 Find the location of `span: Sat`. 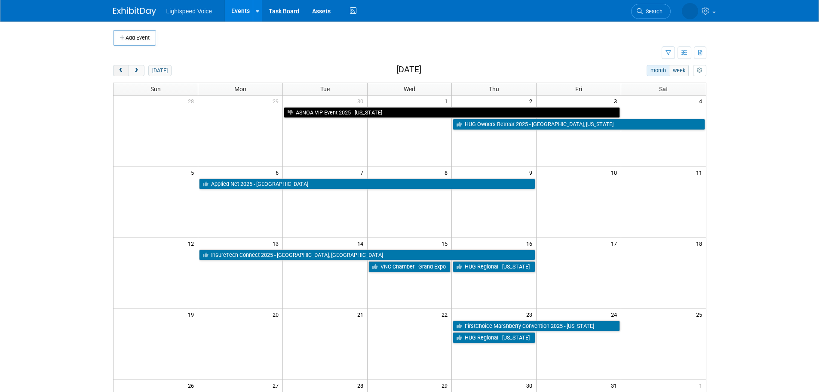

span: Sat is located at coordinates (664, 89).